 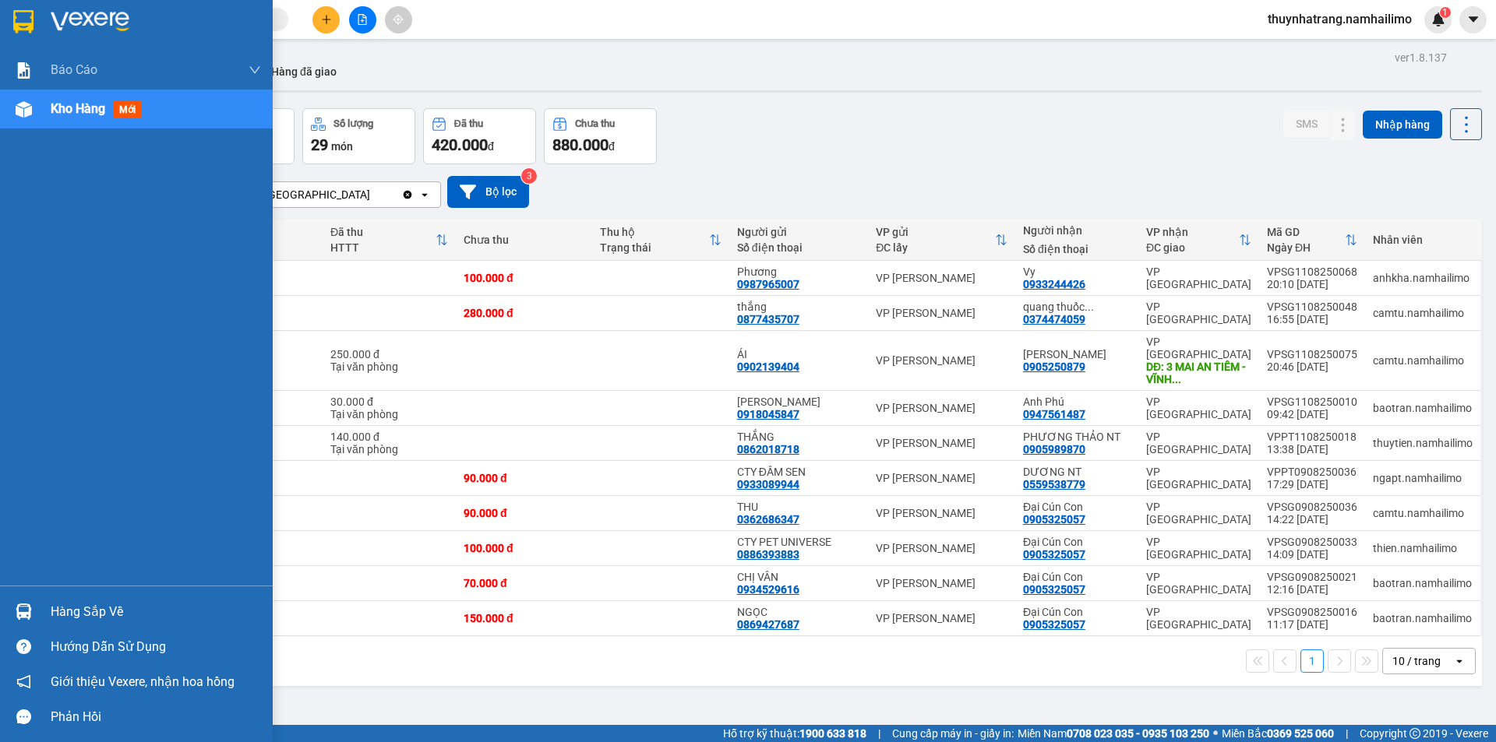 What do you see at coordinates (74, 69) in the screenshot?
I see `span: Báo cáo` at bounding box center [74, 69].